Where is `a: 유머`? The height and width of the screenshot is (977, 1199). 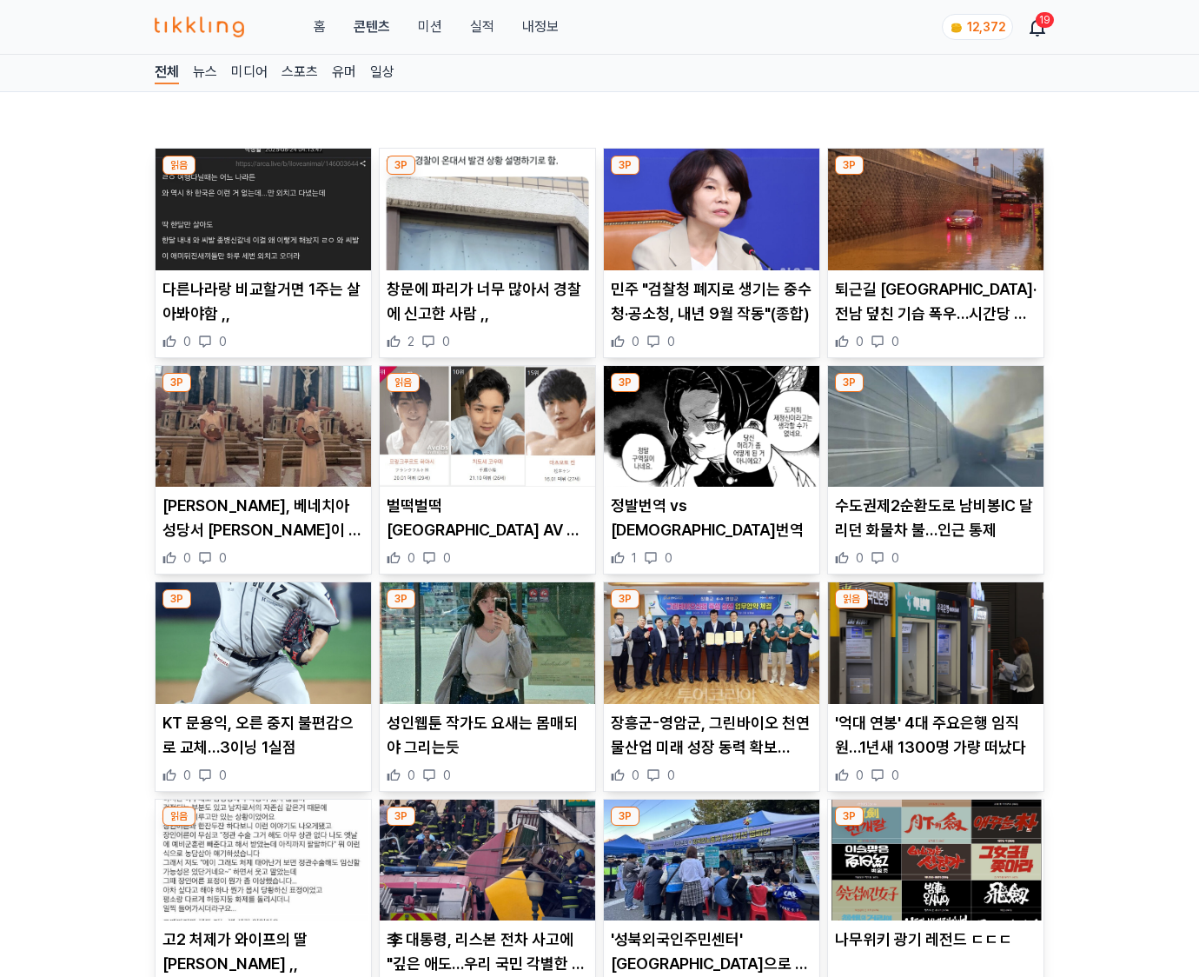 a: 유머 is located at coordinates (344, 73).